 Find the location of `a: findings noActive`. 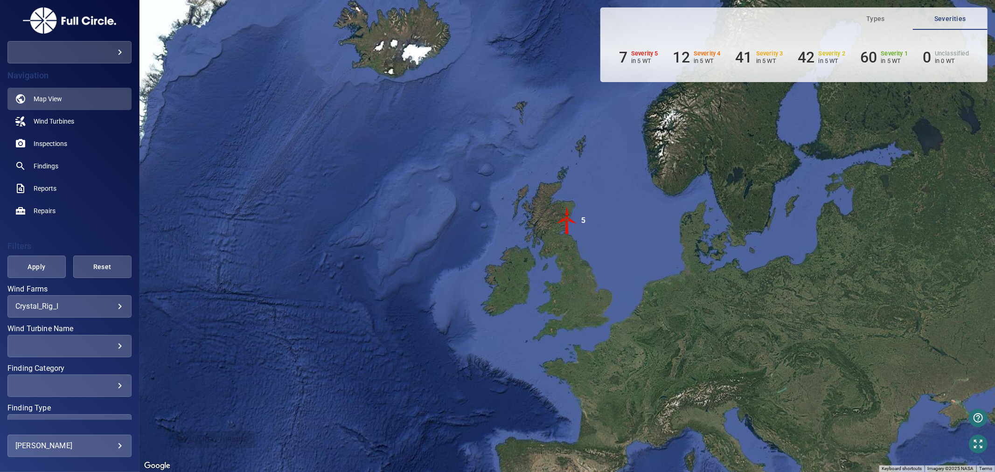

a: findings noActive is located at coordinates (69, 166).